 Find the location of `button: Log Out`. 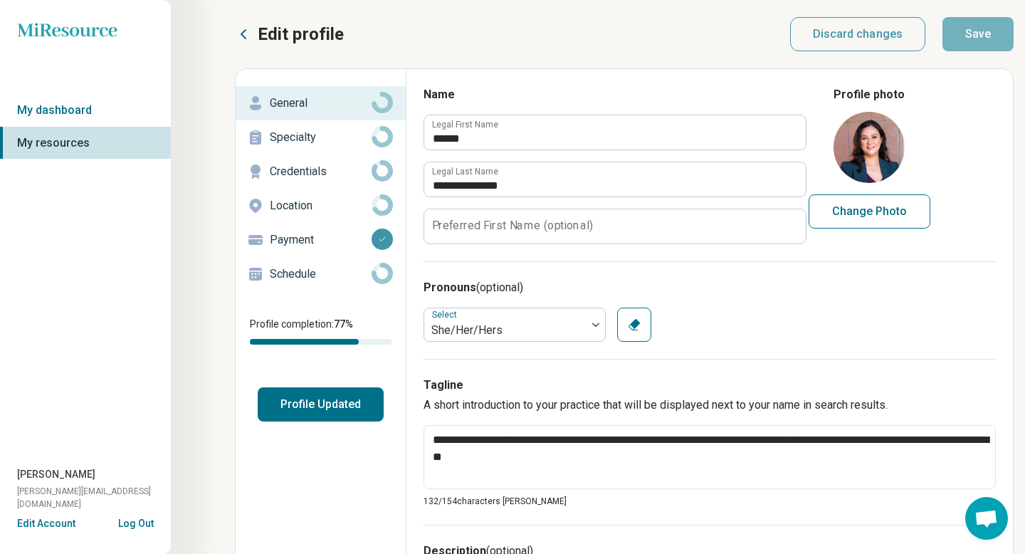

button: Log Out is located at coordinates (136, 522).